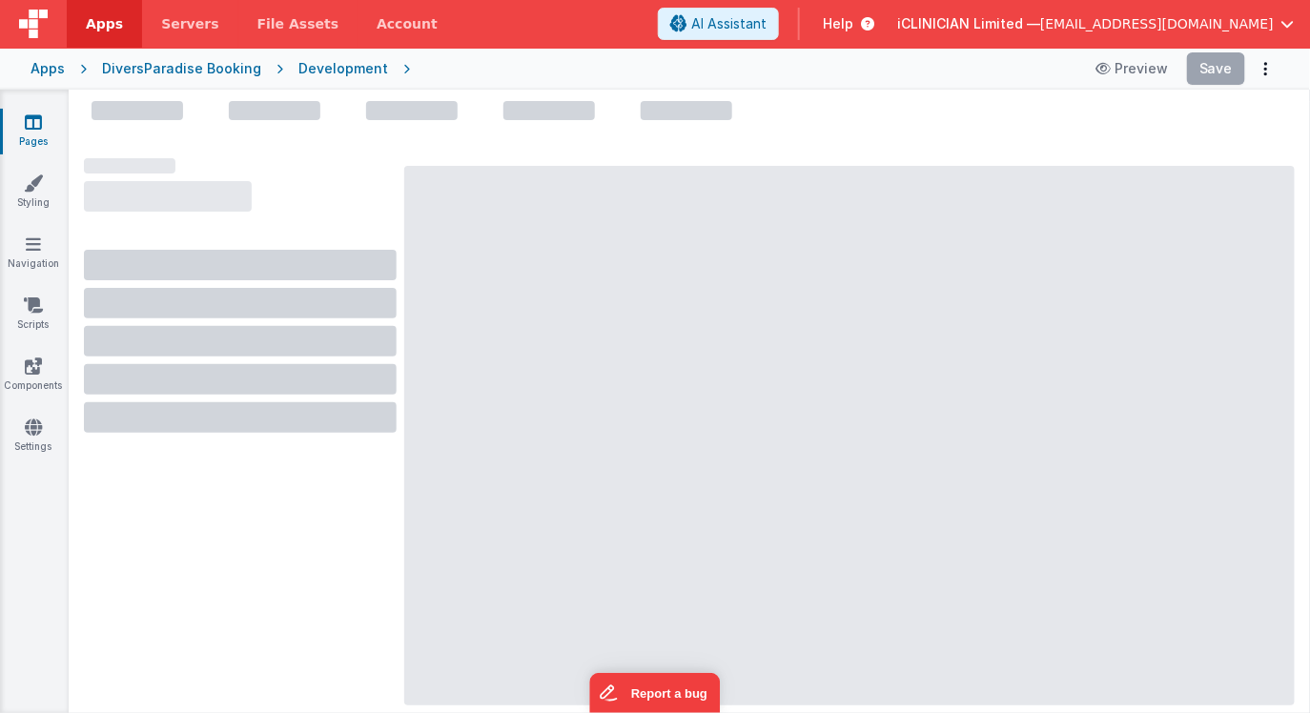 Image resolution: width=1310 pixels, height=713 pixels. I want to click on span: iCLINICIAN Limited —, so click(969, 24).